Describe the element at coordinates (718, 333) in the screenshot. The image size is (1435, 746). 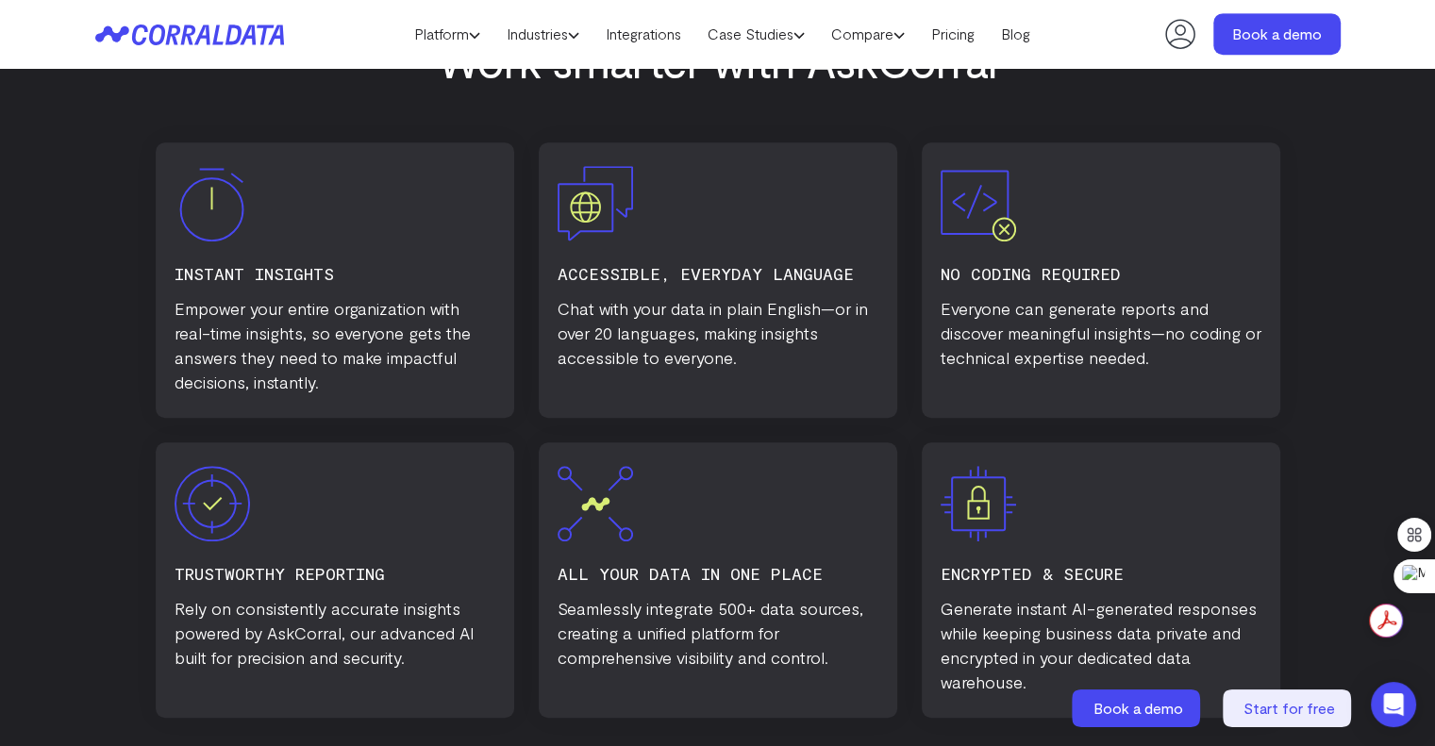
I see `p: Chat with your data in plain English—or in over 20 languages, making insights accessible to every...` at that location.